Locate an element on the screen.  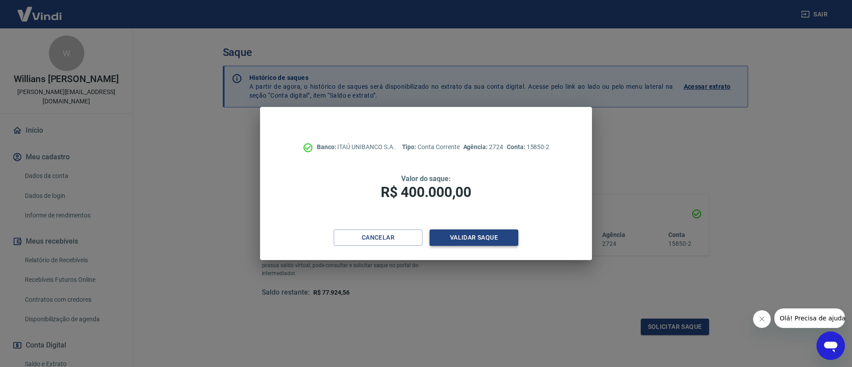
span: Banco: is located at coordinates (327, 147).